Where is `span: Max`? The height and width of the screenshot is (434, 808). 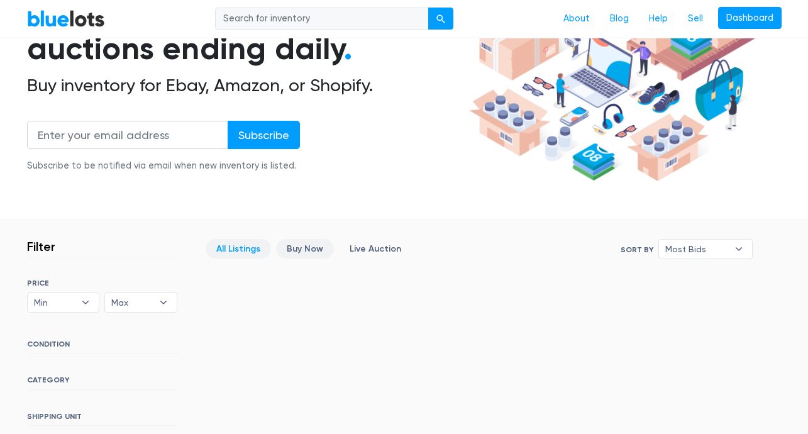 span: Max is located at coordinates (132, 302).